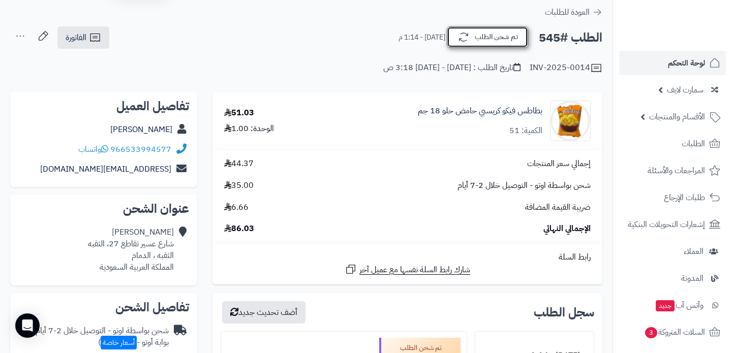 The image size is (732, 353). What do you see at coordinates (93, 149) in the screenshot?
I see `a: واتساب` at bounding box center [93, 149].